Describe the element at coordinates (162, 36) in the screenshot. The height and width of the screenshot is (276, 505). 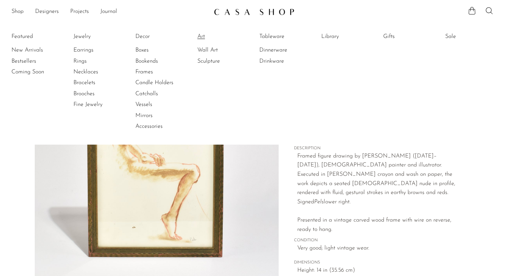
I see `a: Decor` at that location.